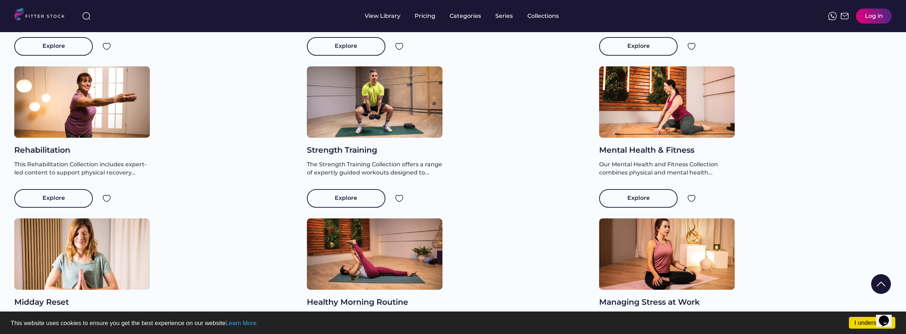 The width and height of the screenshot is (906, 334). Describe the element at coordinates (375, 168) in the screenshot. I see `div: The Strength Training Collection offers a range of expertly guided workouts designed to...` at that location.